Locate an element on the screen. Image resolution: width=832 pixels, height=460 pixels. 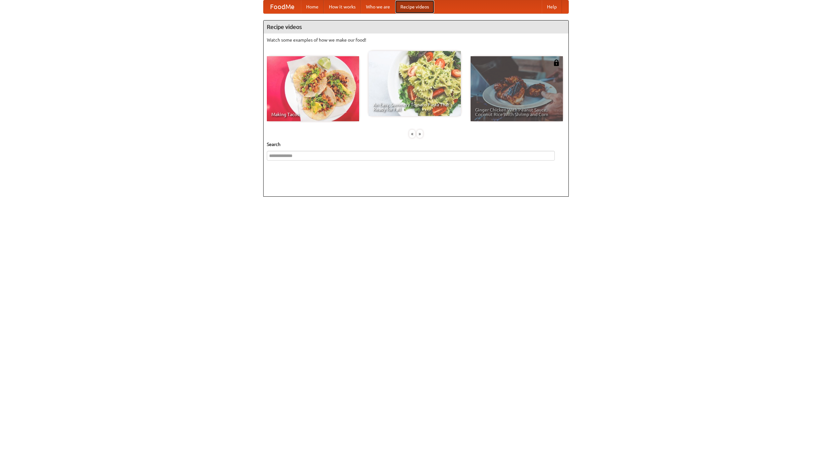
a: An Easy, Summery Tomato Pasta That's Ready for Fall is located at coordinates (415, 83).